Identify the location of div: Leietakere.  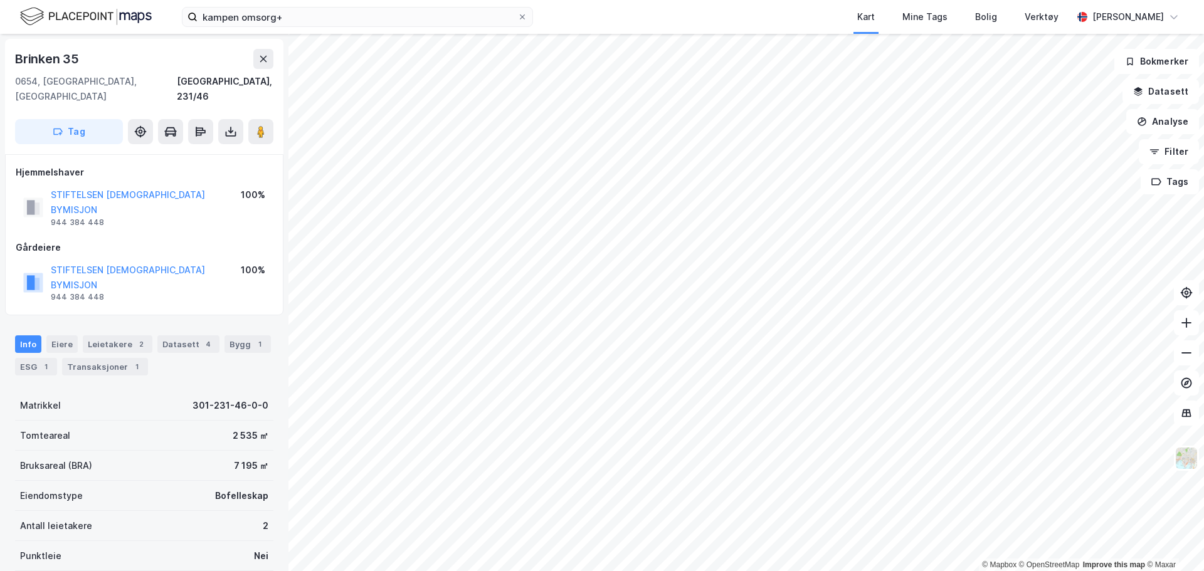
(117, 344).